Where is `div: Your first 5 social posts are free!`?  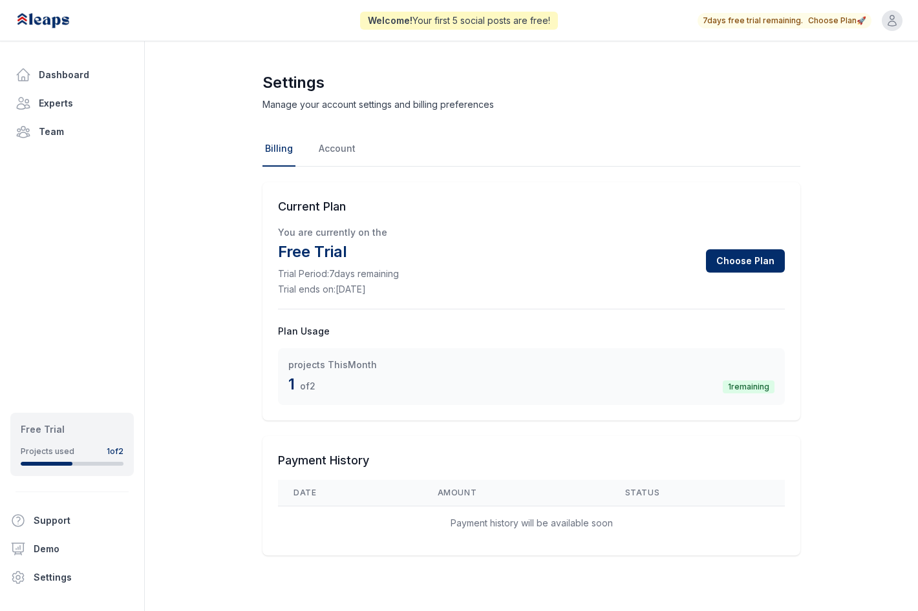
div: Your first 5 social posts are free! is located at coordinates (459, 21).